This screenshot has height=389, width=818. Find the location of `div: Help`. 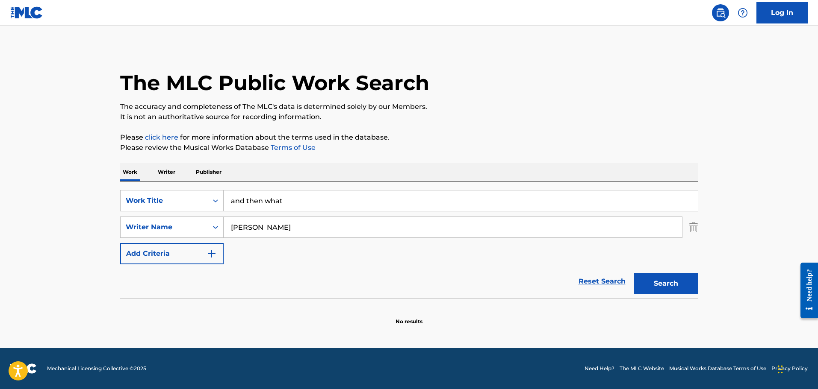

div: Help is located at coordinates (742, 13).